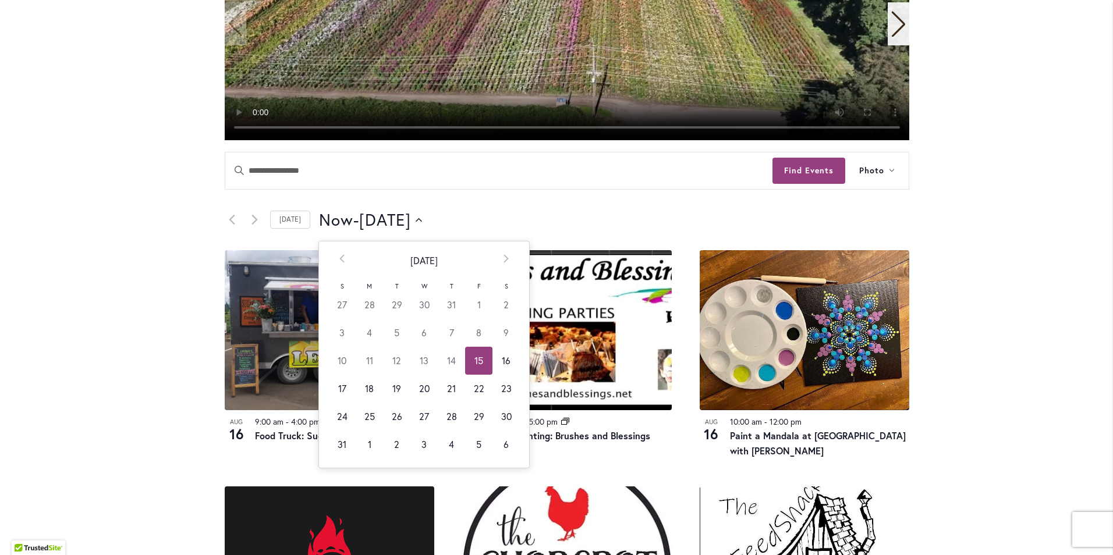 The width and height of the screenshot is (1113, 555). What do you see at coordinates (320, 435) in the screenshot?
I see `a: Food Truck: Sugar Lips Donuts` at bounding box center [320, 435].